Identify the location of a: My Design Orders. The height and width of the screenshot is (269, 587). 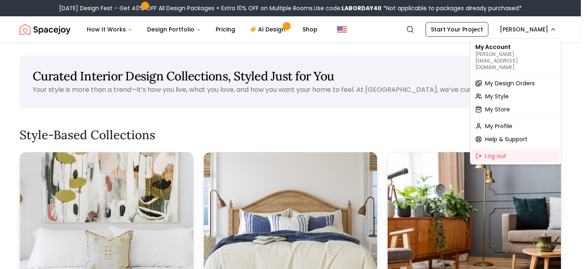
(516, 83).